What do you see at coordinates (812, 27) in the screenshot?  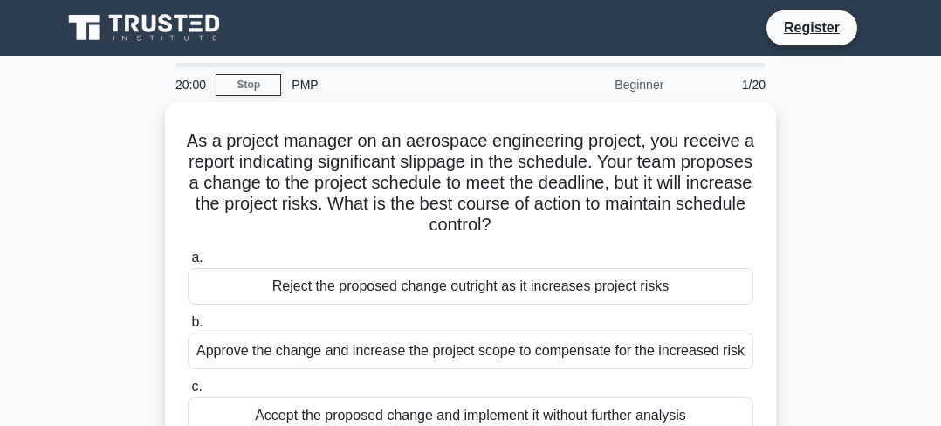 I see `a: Register` at bounding box center [812, 27].